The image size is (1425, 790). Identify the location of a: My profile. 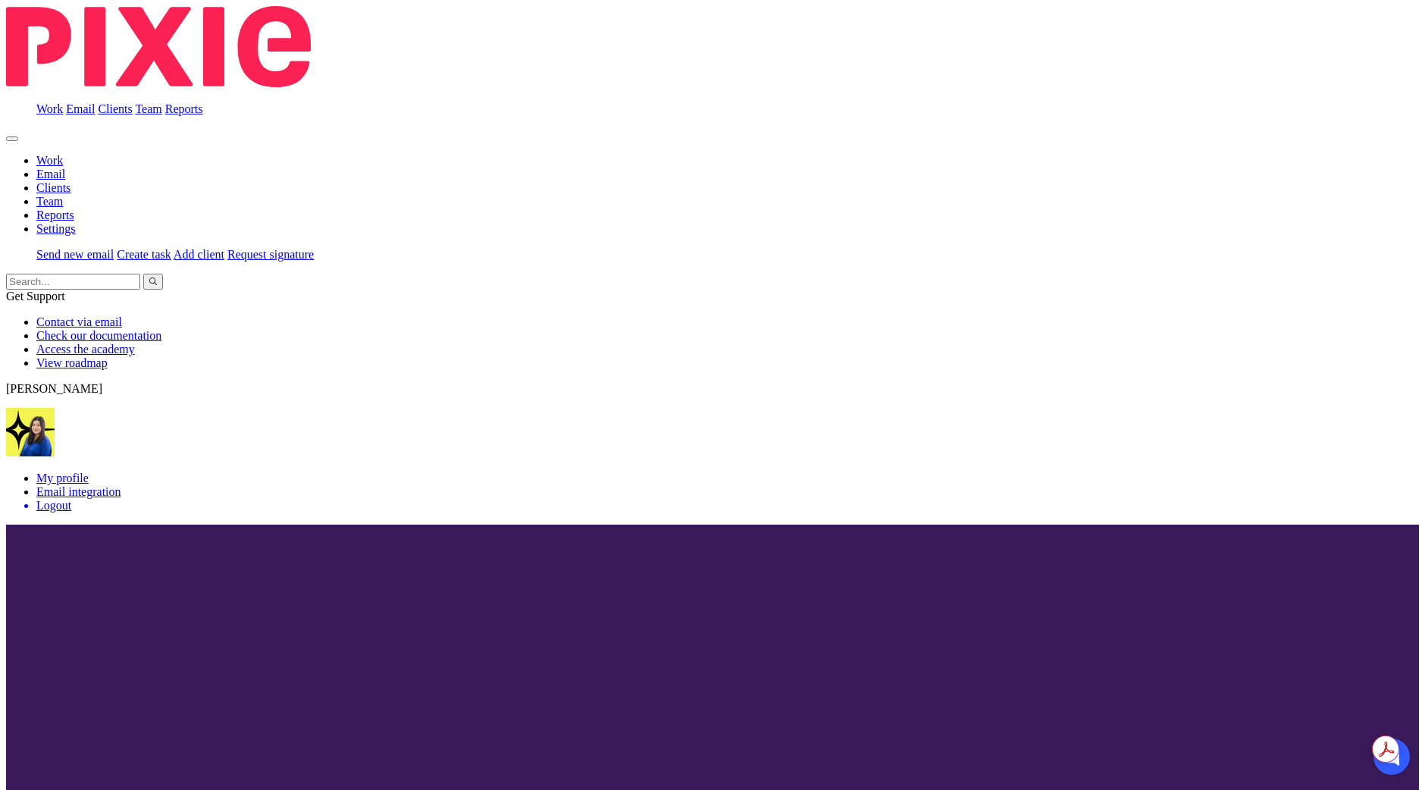
(62, 478).